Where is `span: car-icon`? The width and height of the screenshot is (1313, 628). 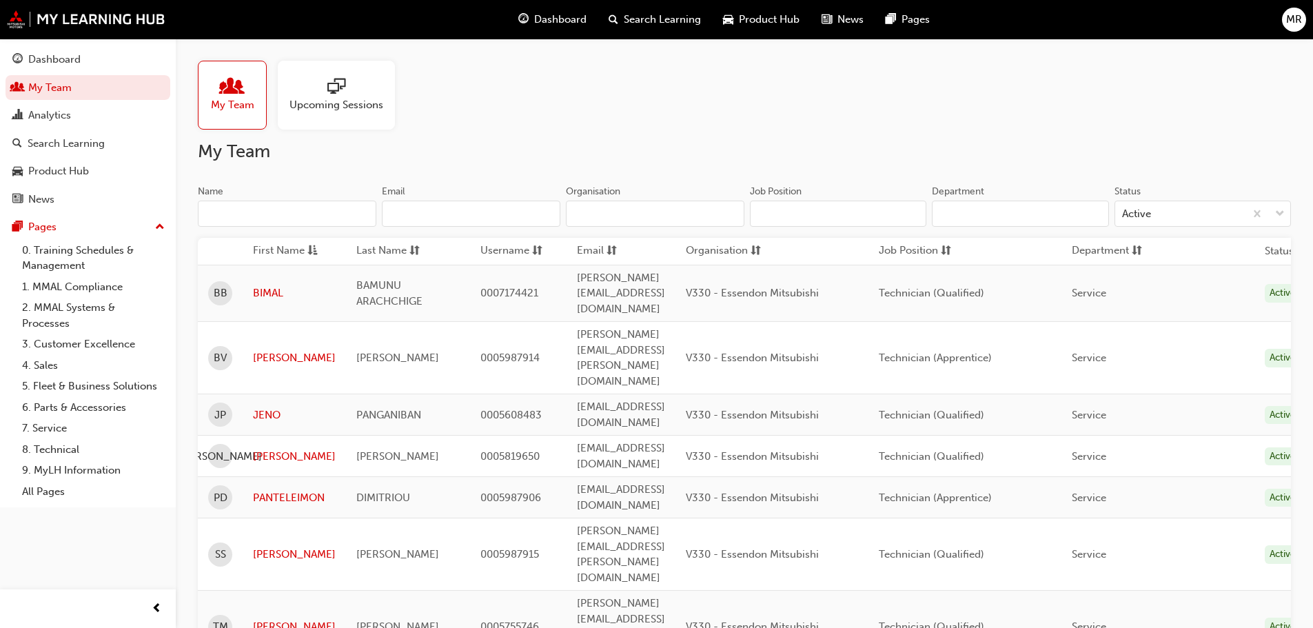
span: car-icon is located at coordinates (17, 172).